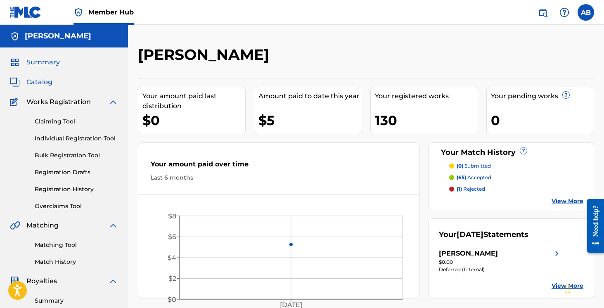 The image size is (604, 308). I want to click on img: Top Rightsholder, so click(79, 12).